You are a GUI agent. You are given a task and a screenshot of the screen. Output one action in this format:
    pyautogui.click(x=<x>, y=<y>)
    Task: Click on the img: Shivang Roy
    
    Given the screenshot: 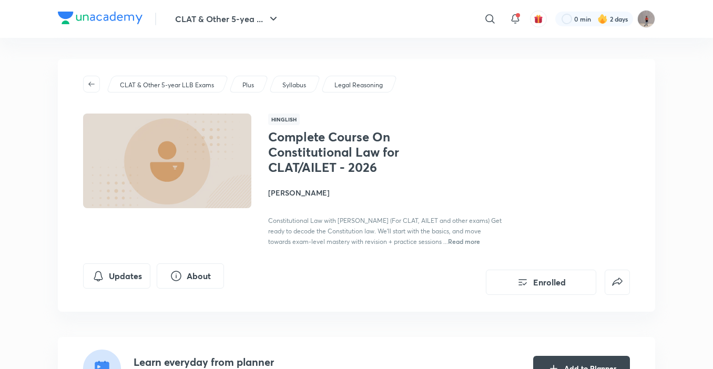 What is the action you would take?
    pyautogui.click(x=646, y=19)
    